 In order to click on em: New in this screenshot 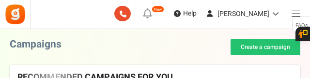, I will do `click(158, 9)`.